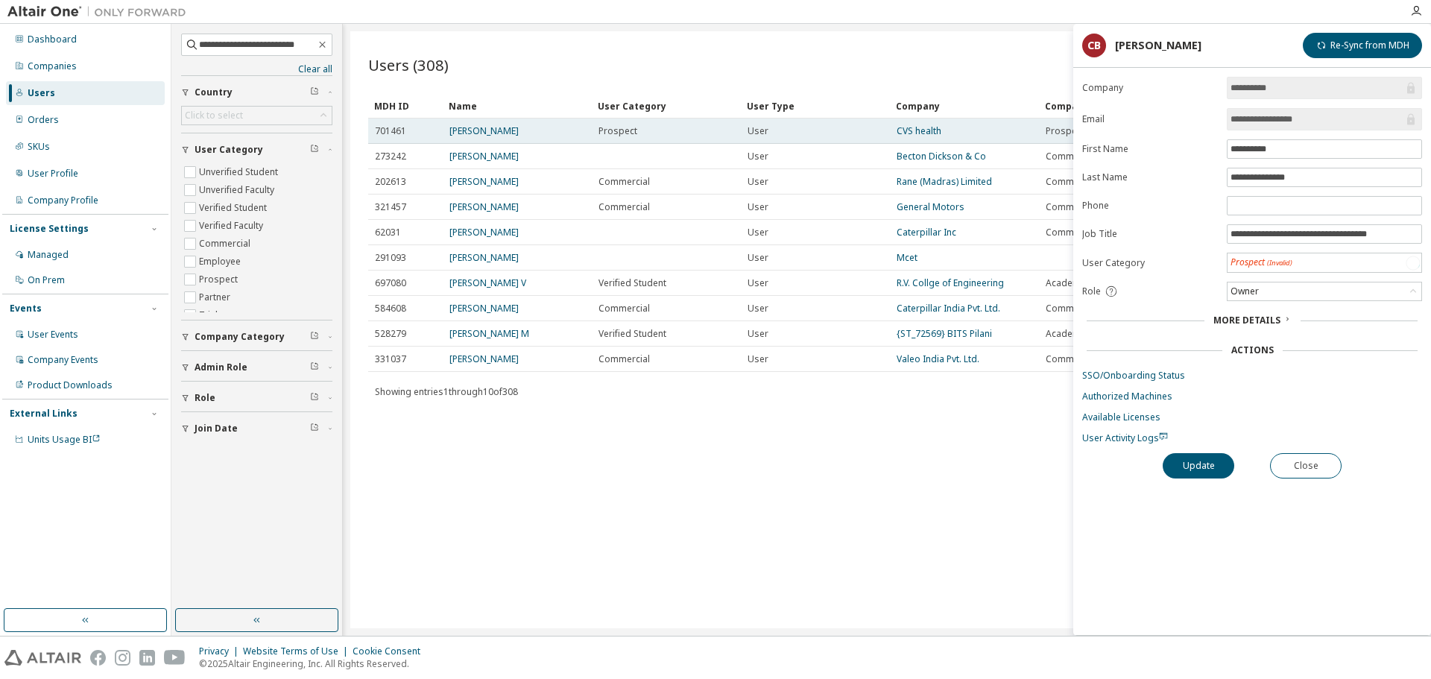  What do you see at coordinates (220, 279) in the screenshot?
I see `label: Prospect` at bounding box center [220, 279].